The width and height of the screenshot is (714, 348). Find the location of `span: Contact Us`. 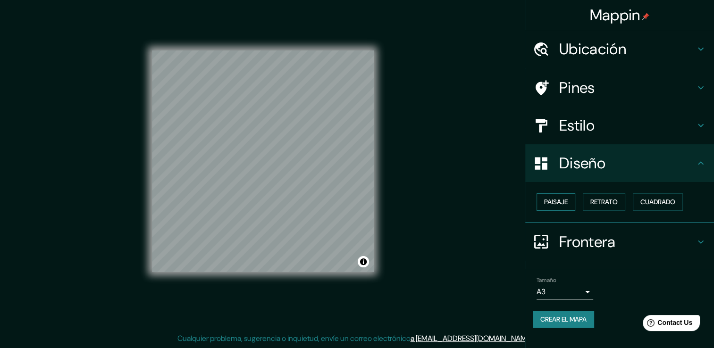

span: Contact Us is located at coordinates (45, 11).